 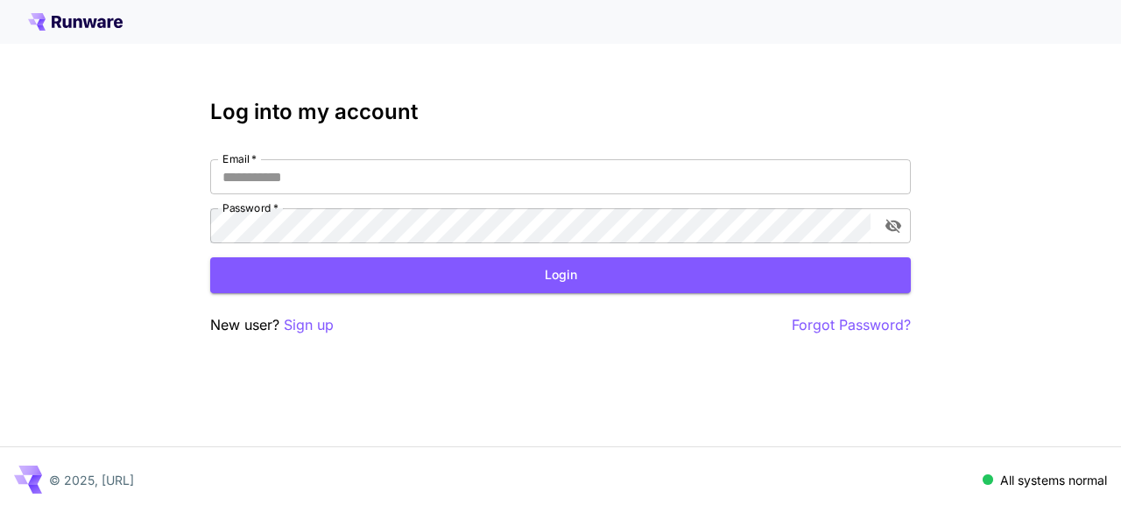 I want to click on p: Sign up, so click(x=308, y=325).